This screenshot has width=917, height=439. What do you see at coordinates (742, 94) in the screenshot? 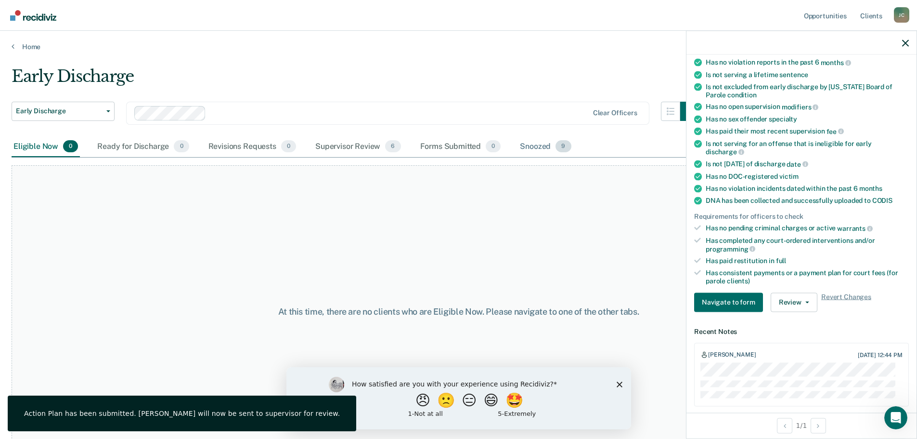
I see `span: condition` at bounding box center [742, 94].